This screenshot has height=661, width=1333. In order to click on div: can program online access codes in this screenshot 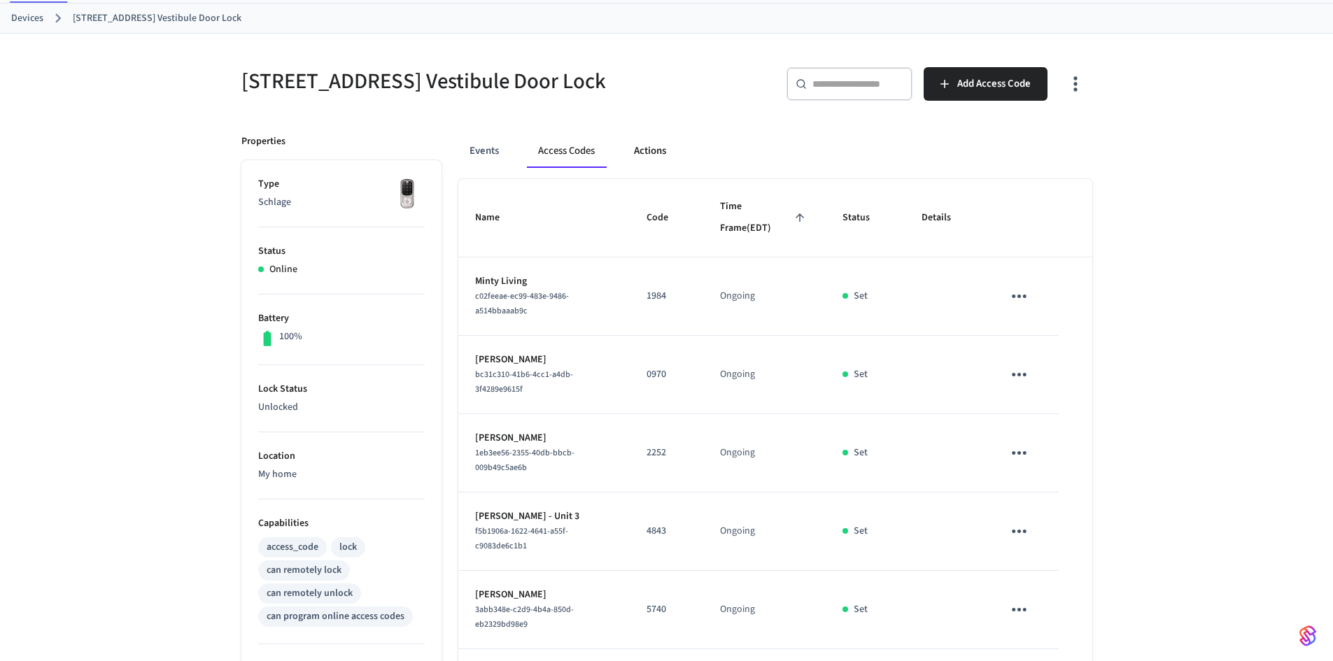, I will do `click(335, 616)`.